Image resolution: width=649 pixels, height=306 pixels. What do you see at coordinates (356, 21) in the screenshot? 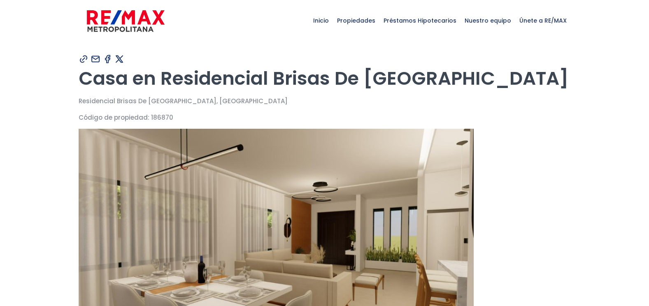
I see `span: Propiedades` at bounding box center [356, 21].